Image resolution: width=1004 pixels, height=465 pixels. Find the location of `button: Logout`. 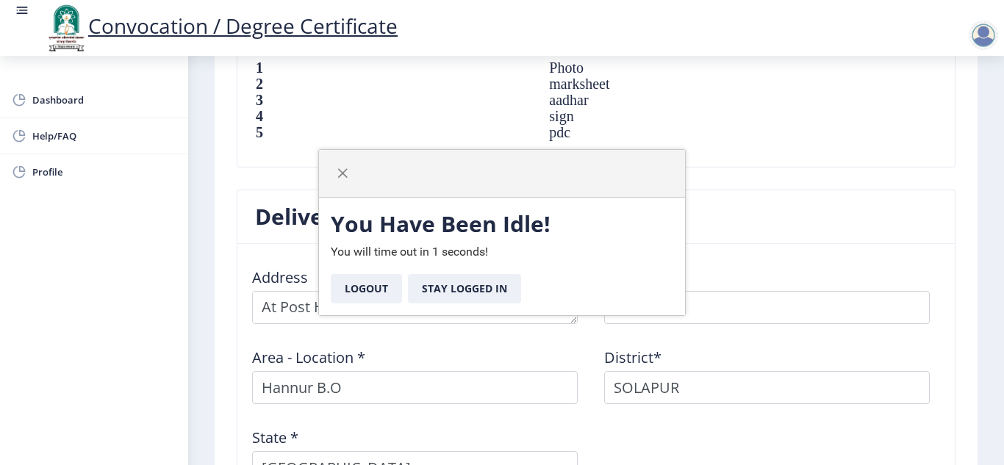

button: Logout is located at coordinates (366, 289).